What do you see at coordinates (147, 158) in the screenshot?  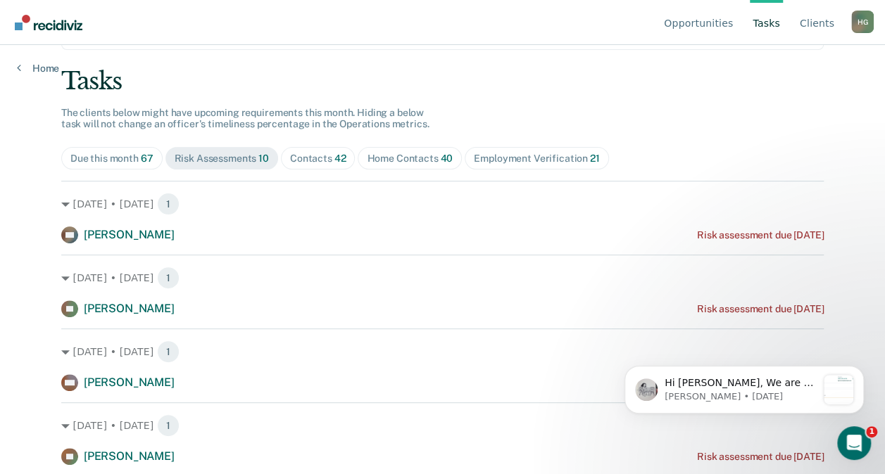 I see `span: 67` at bounding box center [147, 158].